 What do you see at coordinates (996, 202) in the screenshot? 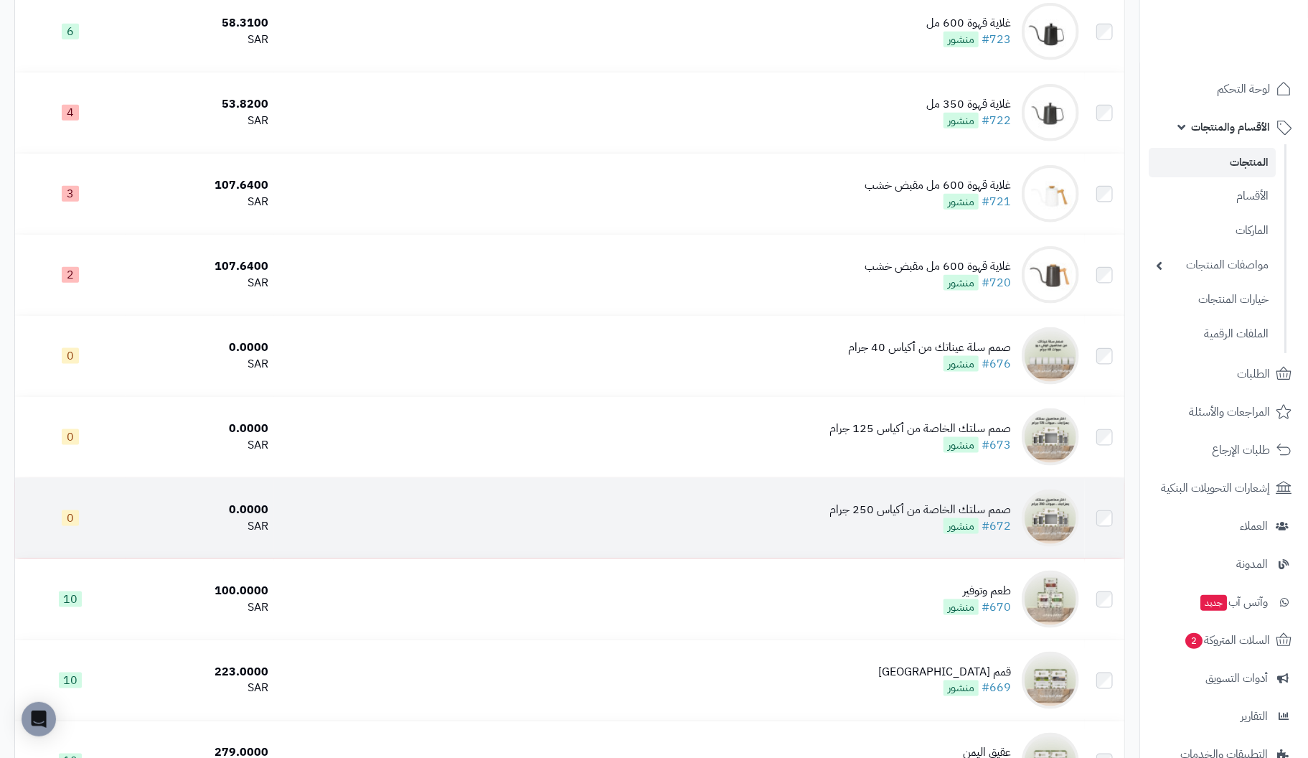
I see `a: #721` at bounding box center [996, 202].